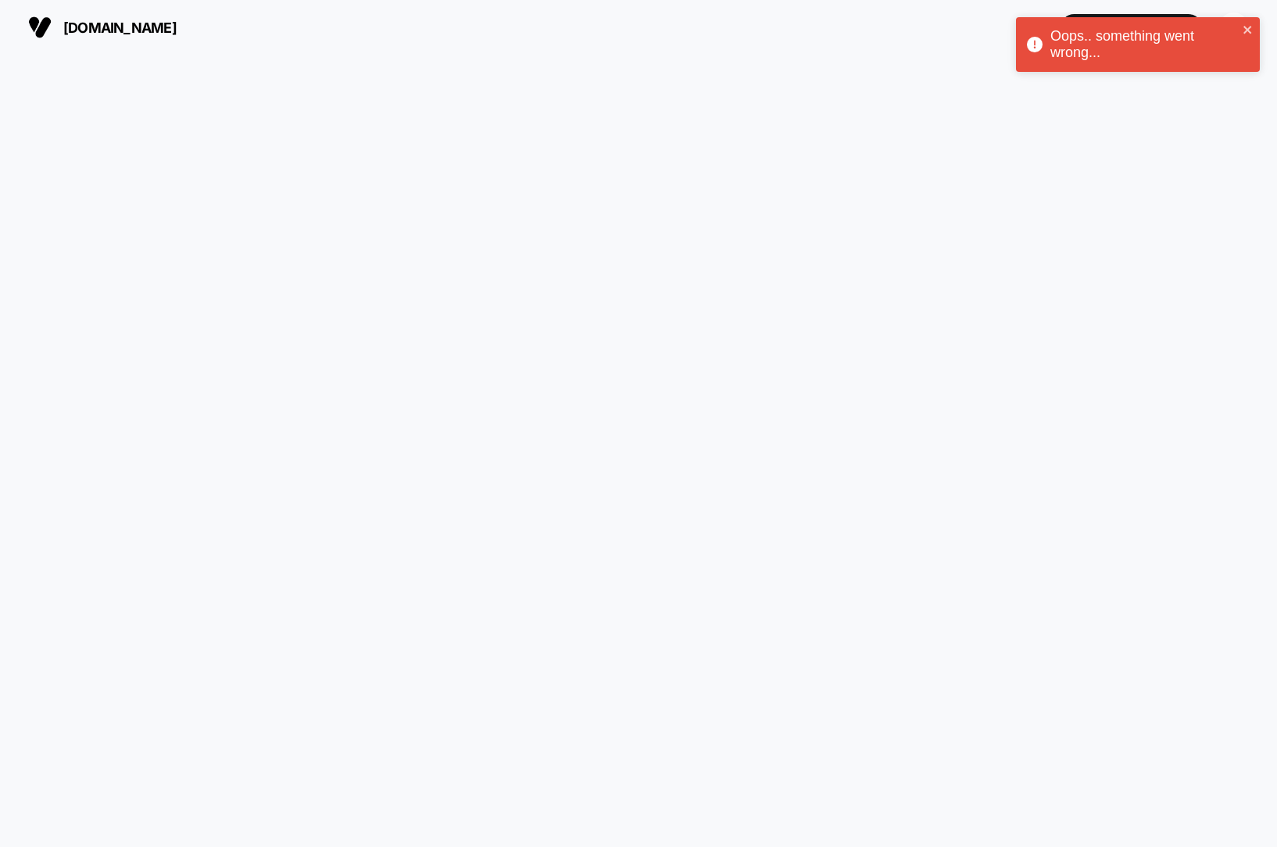 The image size is (1277, 847). What do you see at coordinates (40, 27) in the screenshot?
I see `img: Visually logo` at bounding box center [40, 27].